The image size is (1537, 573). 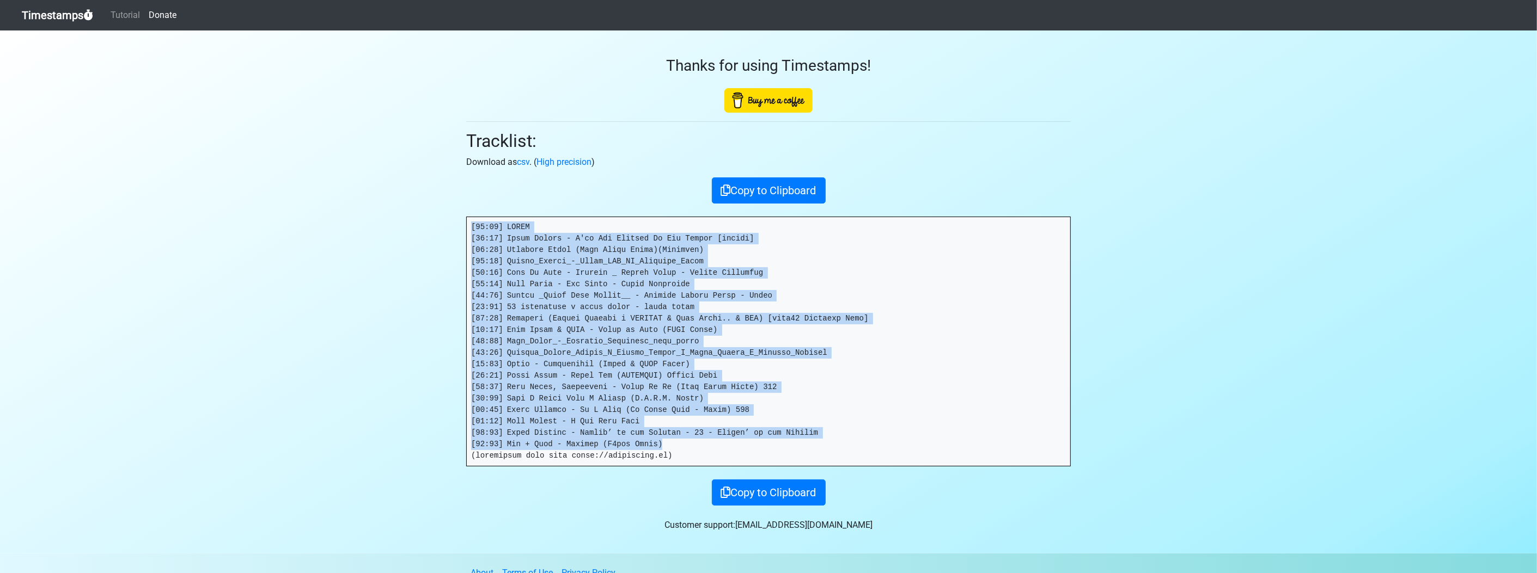 What do you see at coordinates (125, 15) in the screenshot?
I see `a: Tutorial` at bounding box center [125, 15].